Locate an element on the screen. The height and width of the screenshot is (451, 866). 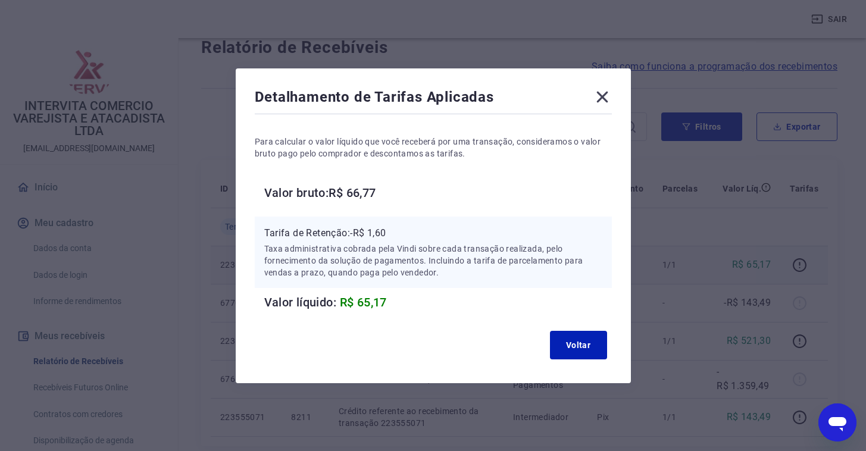
p: Para calcular o valor líquido que você receberá por uma transação, consideramos o valor bruto pag... is located at coordinates (433, 148).